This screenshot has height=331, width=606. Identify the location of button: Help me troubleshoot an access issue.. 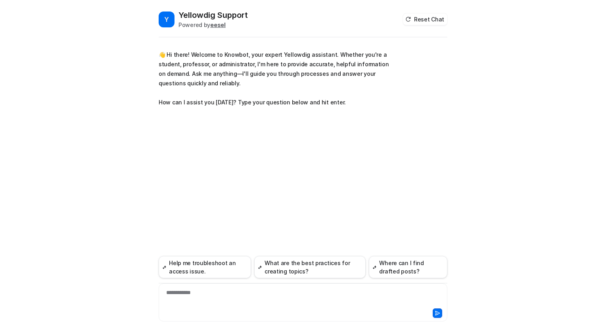
(205, 267).